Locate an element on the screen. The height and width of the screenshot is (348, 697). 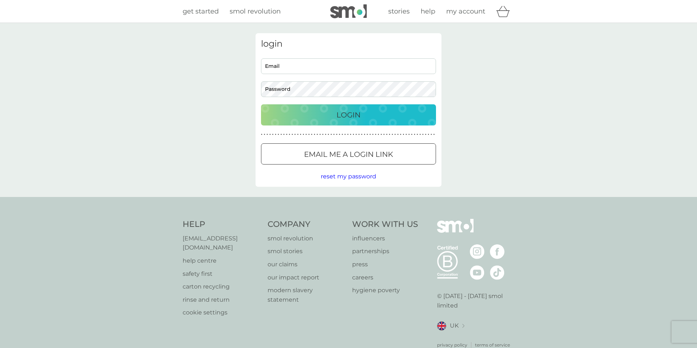
p: rinse and return is located at coordinates (221, 300).